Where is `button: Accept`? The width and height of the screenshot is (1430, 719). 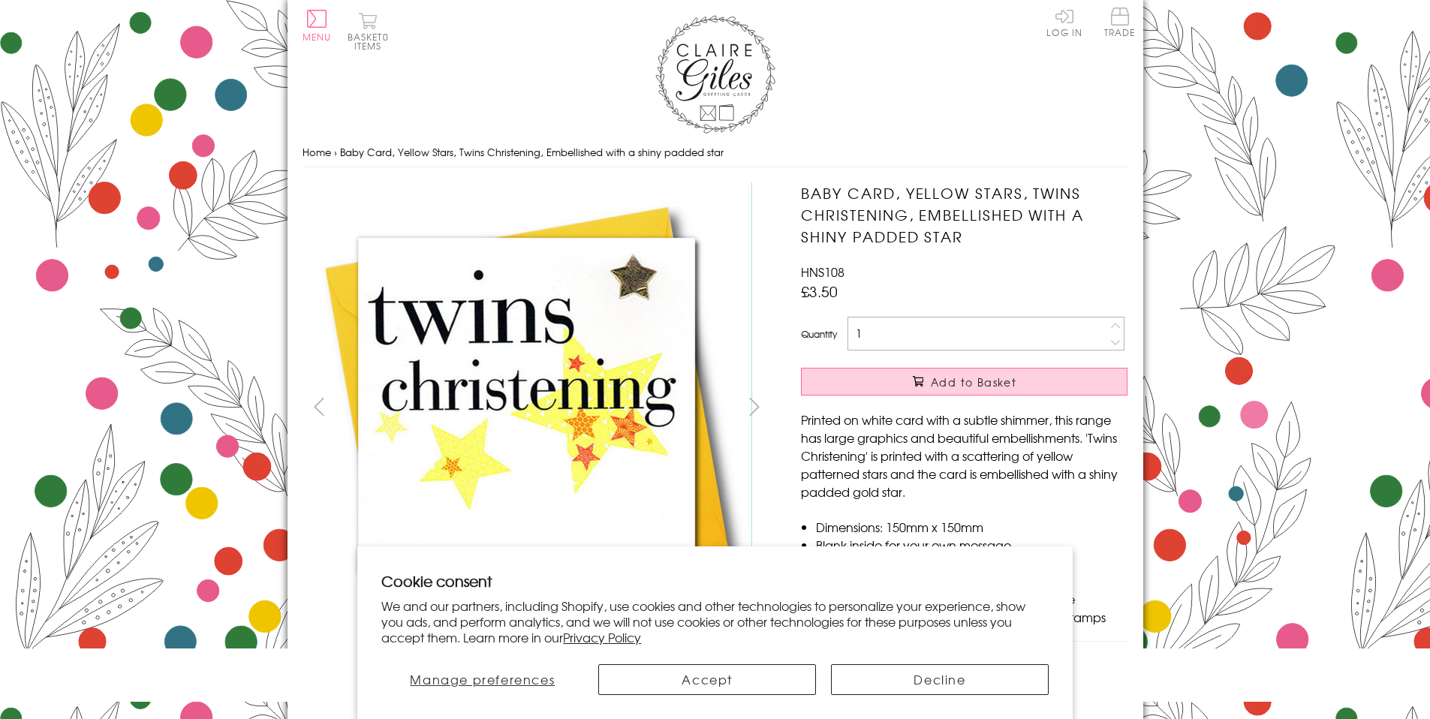 button: Accept is located at coordinates (707, 679).